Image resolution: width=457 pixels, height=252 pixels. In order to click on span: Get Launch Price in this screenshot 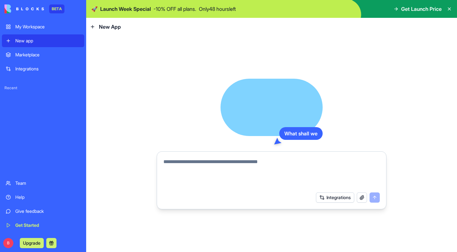, I will do `click(421, 9)`.